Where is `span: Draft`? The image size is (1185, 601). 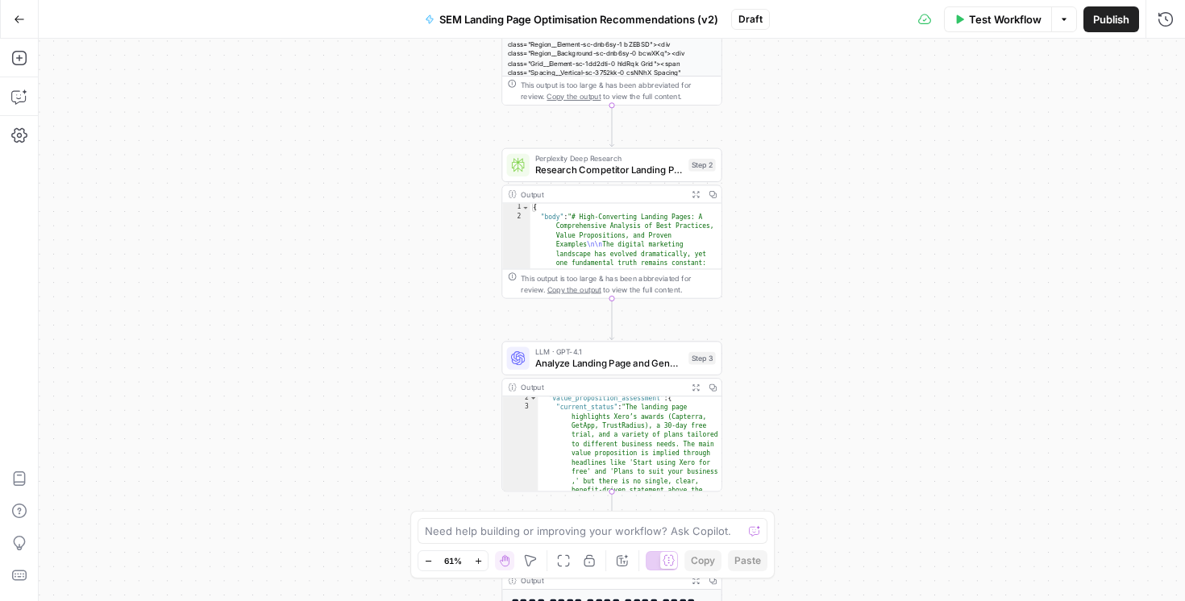
span: Draft is located at coordinates (750, 19).